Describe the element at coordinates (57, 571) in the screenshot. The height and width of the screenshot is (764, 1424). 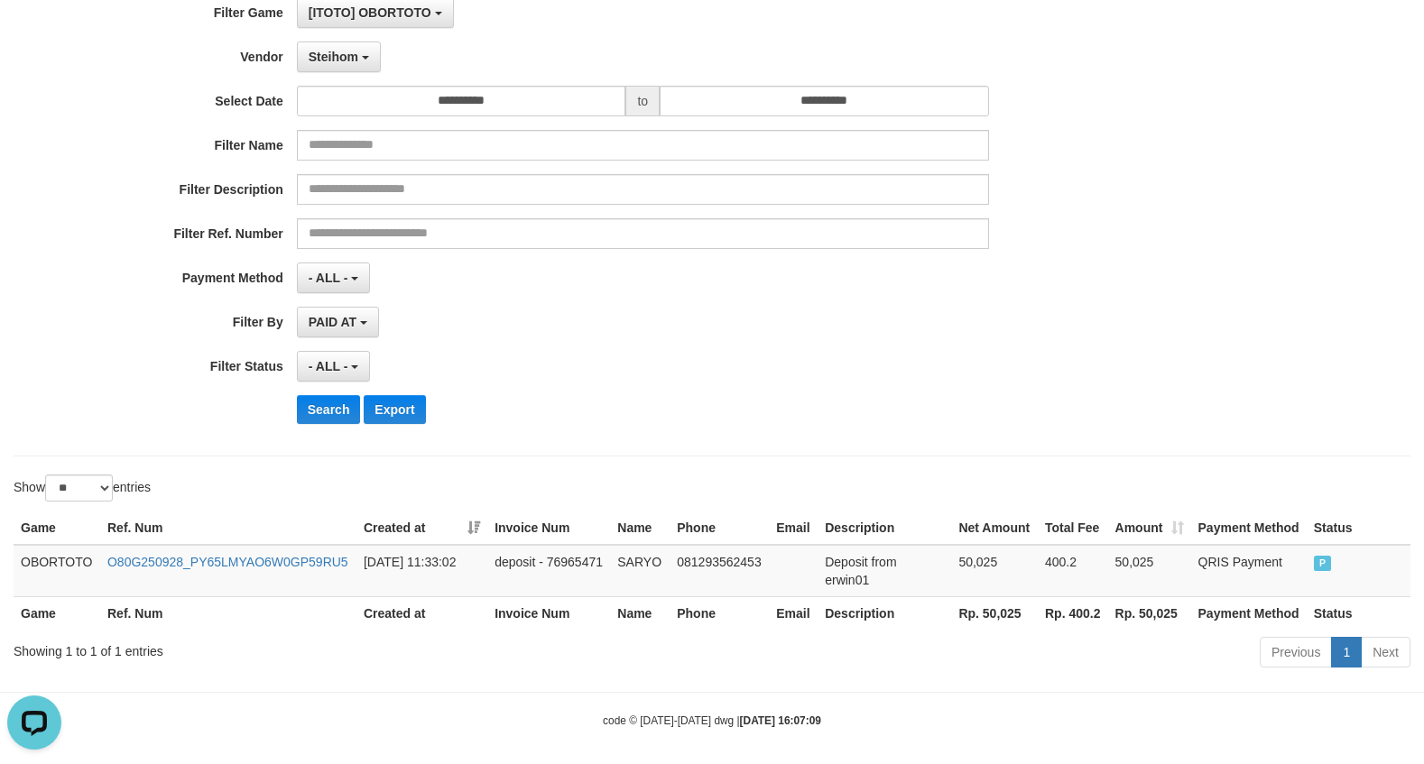
I see `td: OBORTOTO` at that location.